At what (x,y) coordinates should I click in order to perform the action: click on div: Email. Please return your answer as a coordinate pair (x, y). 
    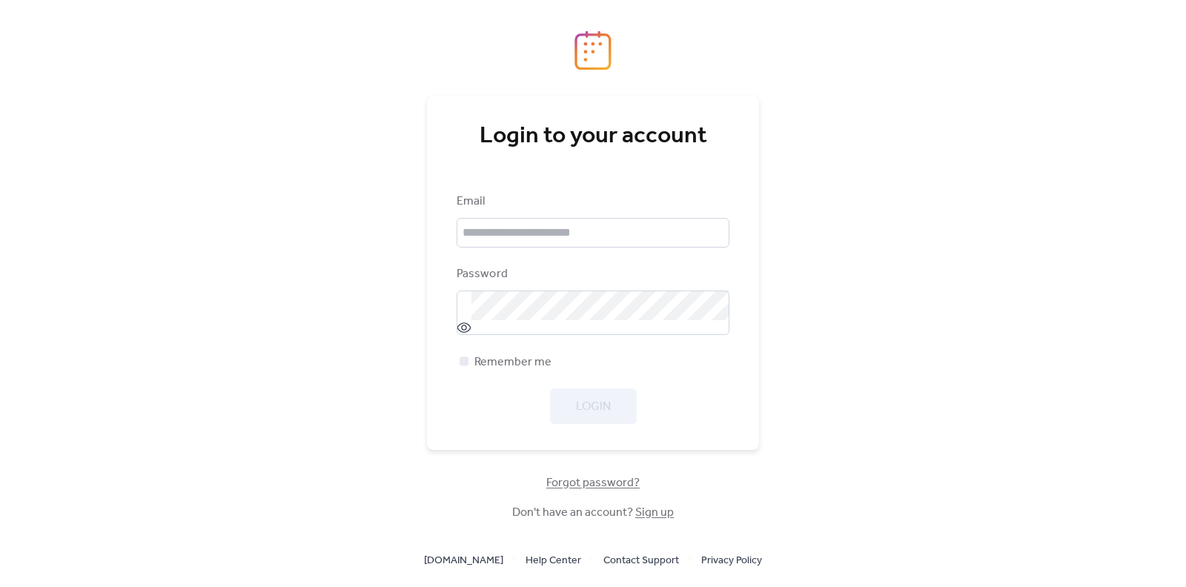
    Looking at the image, I should click on (591, 202).